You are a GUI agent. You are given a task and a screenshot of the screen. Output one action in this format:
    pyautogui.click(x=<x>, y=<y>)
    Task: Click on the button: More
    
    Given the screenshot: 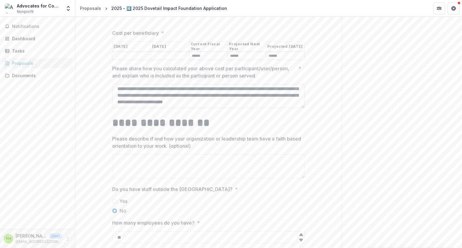 What is the action you would take?
    pyautogui.click(x=68, y=239)
    